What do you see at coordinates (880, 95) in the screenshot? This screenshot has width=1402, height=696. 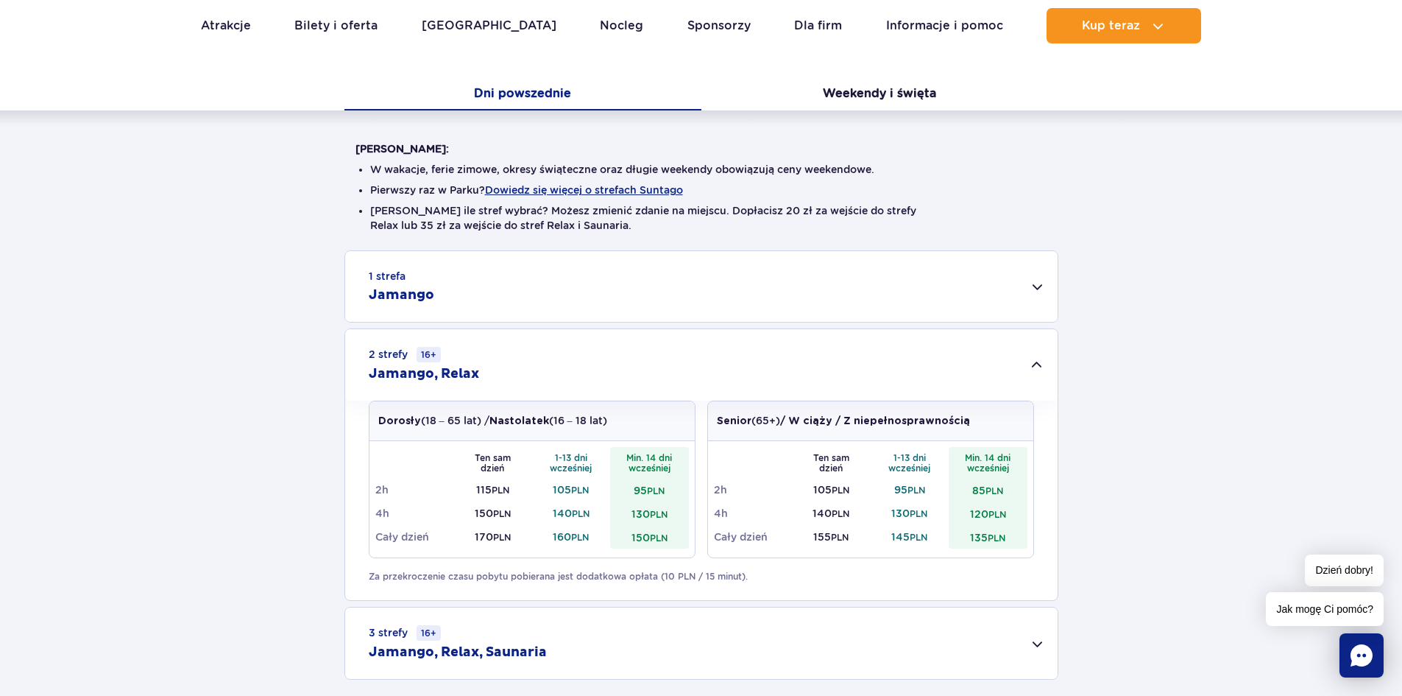 I see `button: Weekendy i święta` at bounding box center [880, 95].